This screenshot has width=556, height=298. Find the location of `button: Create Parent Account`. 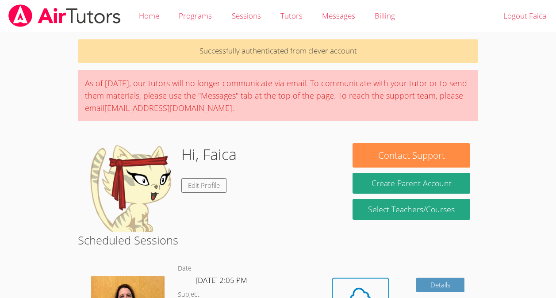

button: Create Parent Account is located at coordinates (411, 183).